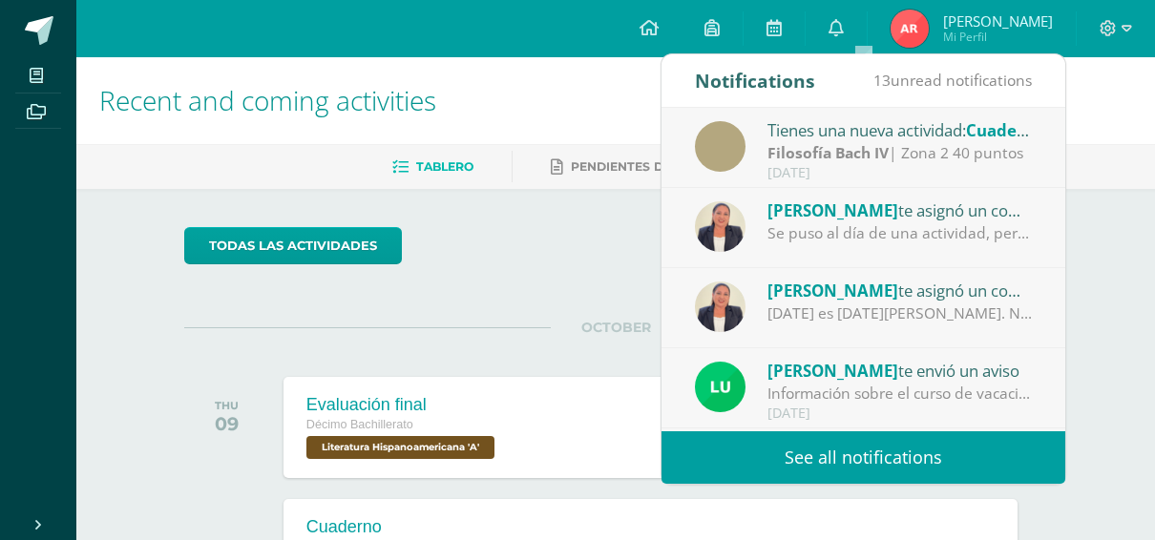 The image size is (1155, 540). What do you see at coordinates (616, 327) in the screenshot?
I see `span: OCTOBER` at bounding box center [616, 327].